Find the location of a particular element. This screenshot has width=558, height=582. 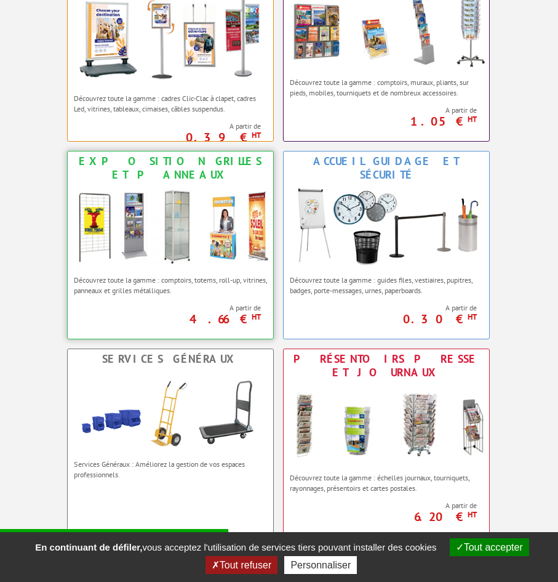

button: Tout accepter is located at coordinates (489, 547).